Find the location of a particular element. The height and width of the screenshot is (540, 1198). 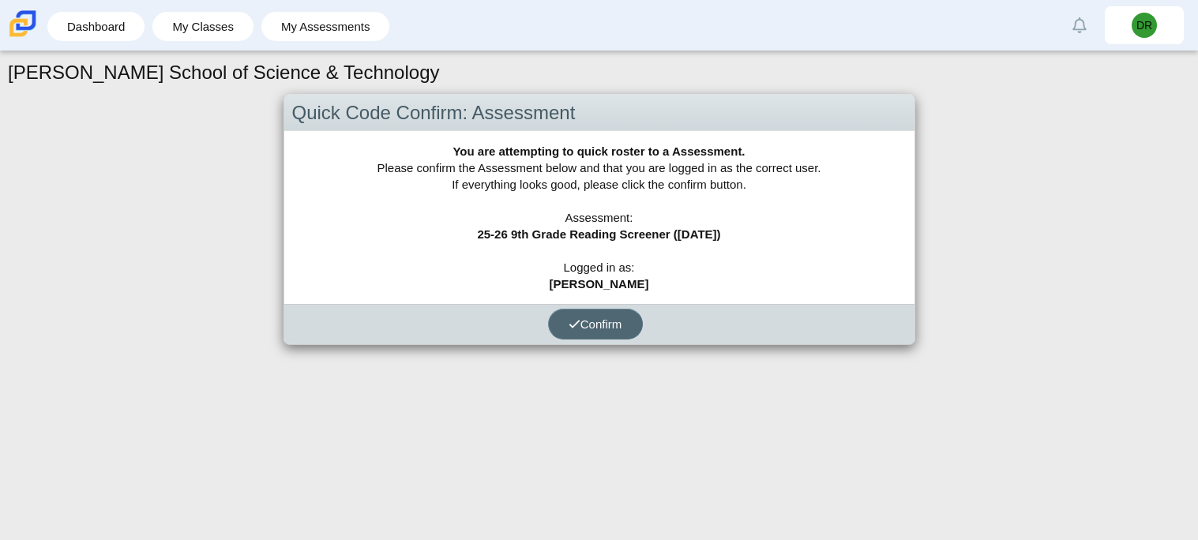

span: Confirm is located at coordinates (595, 324).